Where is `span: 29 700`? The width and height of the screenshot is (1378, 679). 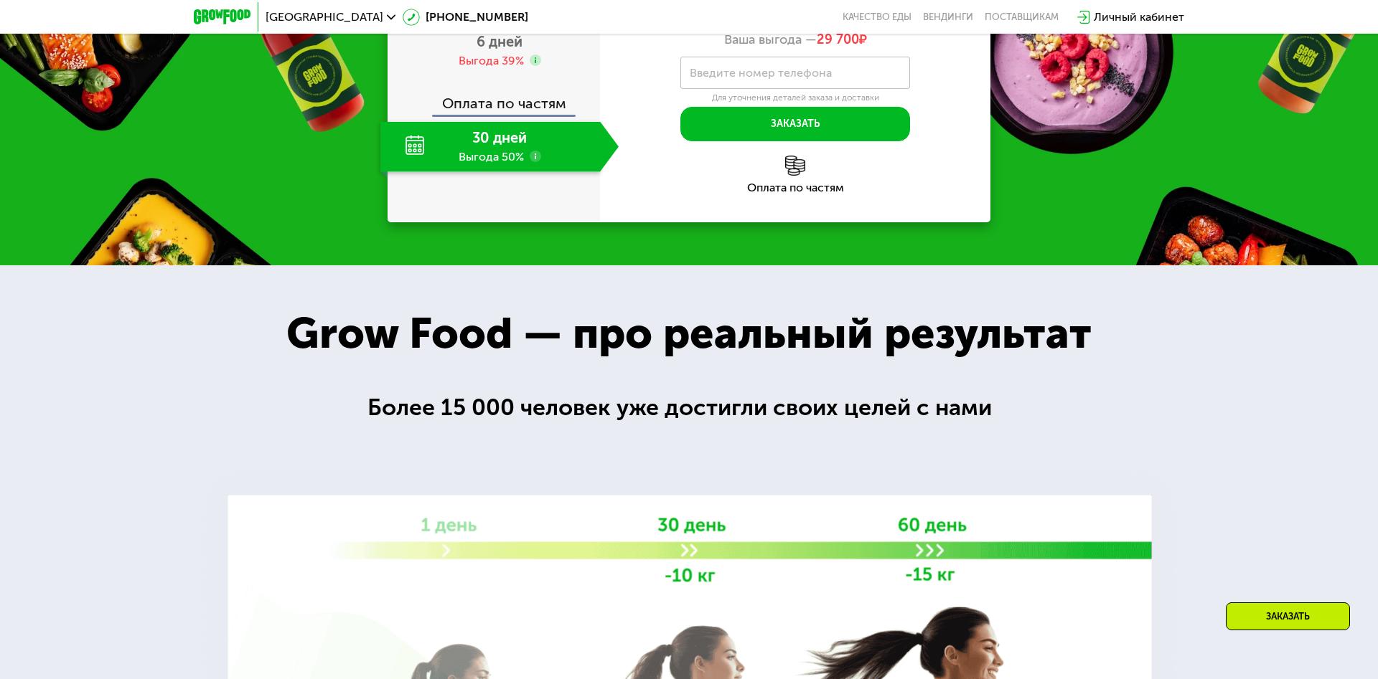 span: 29 700 is located at coordinates (837, 39).